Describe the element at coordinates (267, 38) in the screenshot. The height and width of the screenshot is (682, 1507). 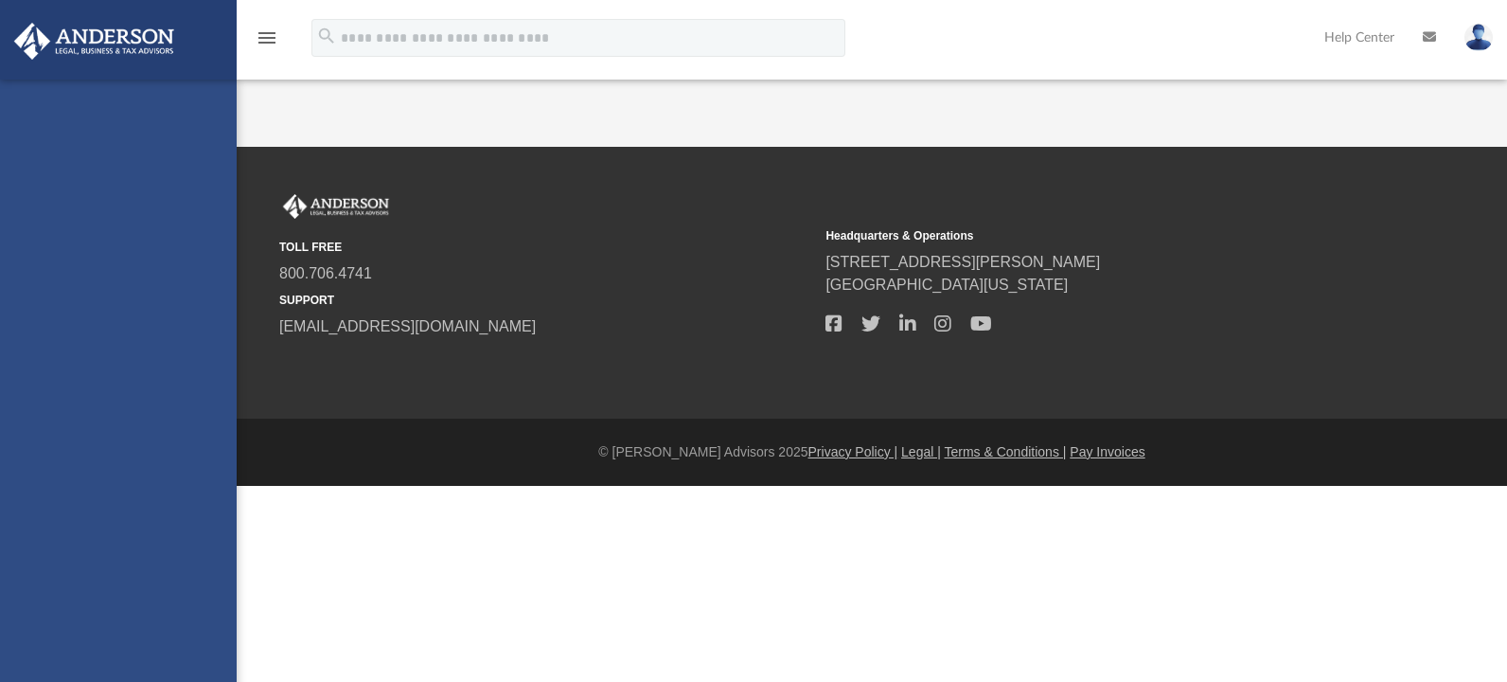
I see `i: menu` at that location.